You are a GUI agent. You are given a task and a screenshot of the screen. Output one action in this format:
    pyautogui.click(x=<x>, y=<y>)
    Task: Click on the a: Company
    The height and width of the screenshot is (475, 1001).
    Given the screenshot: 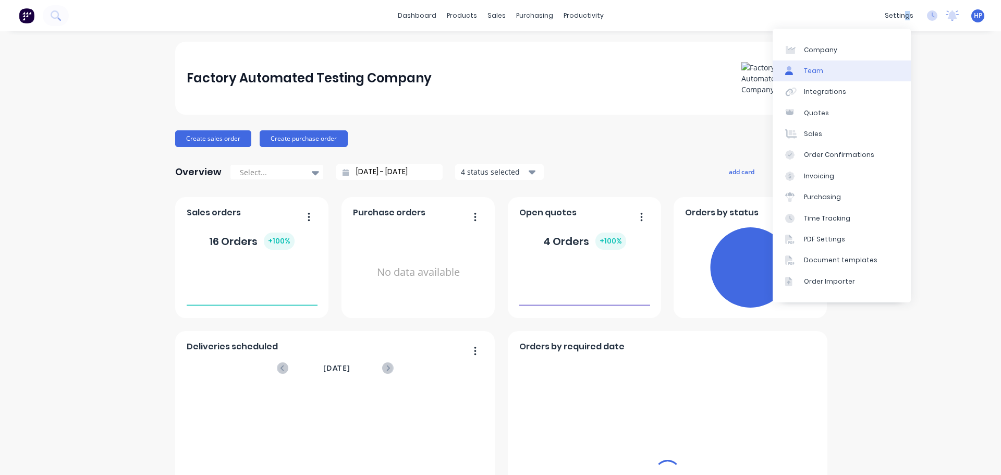 What is the action you would take?
    pyautogui.click(x=842, y=50)
    